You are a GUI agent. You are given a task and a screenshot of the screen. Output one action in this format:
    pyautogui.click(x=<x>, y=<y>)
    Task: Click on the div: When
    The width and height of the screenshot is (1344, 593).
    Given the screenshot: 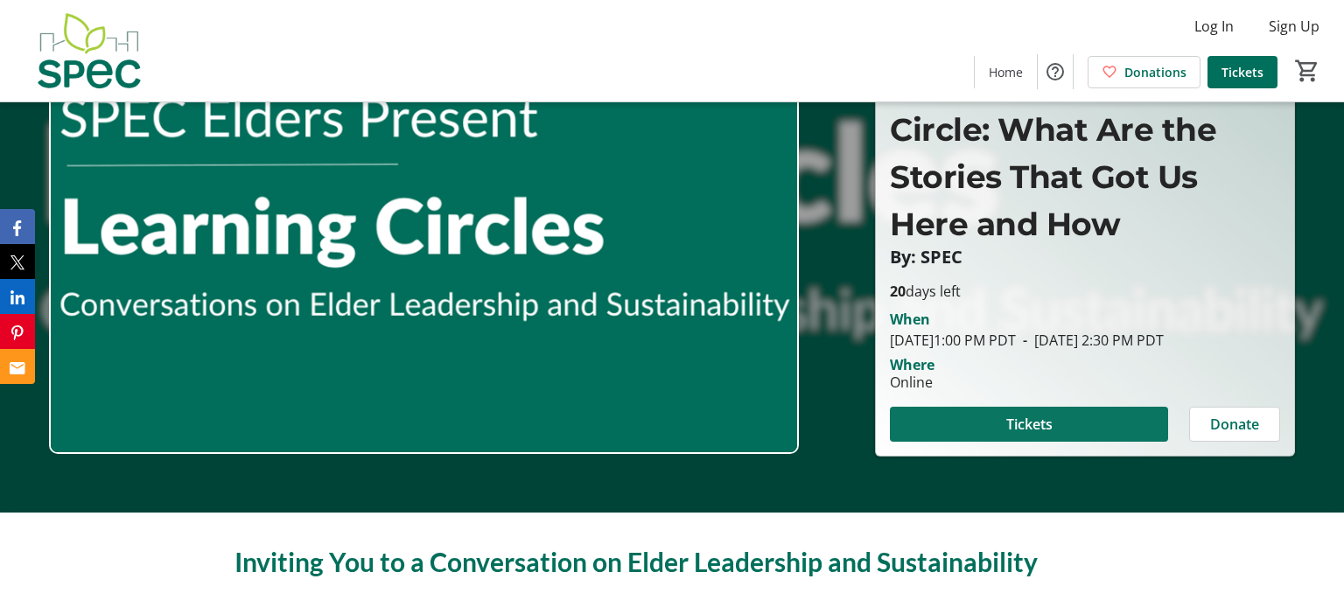 What is the action you would take?
    pyautogui.click(x=910, y=319)
    